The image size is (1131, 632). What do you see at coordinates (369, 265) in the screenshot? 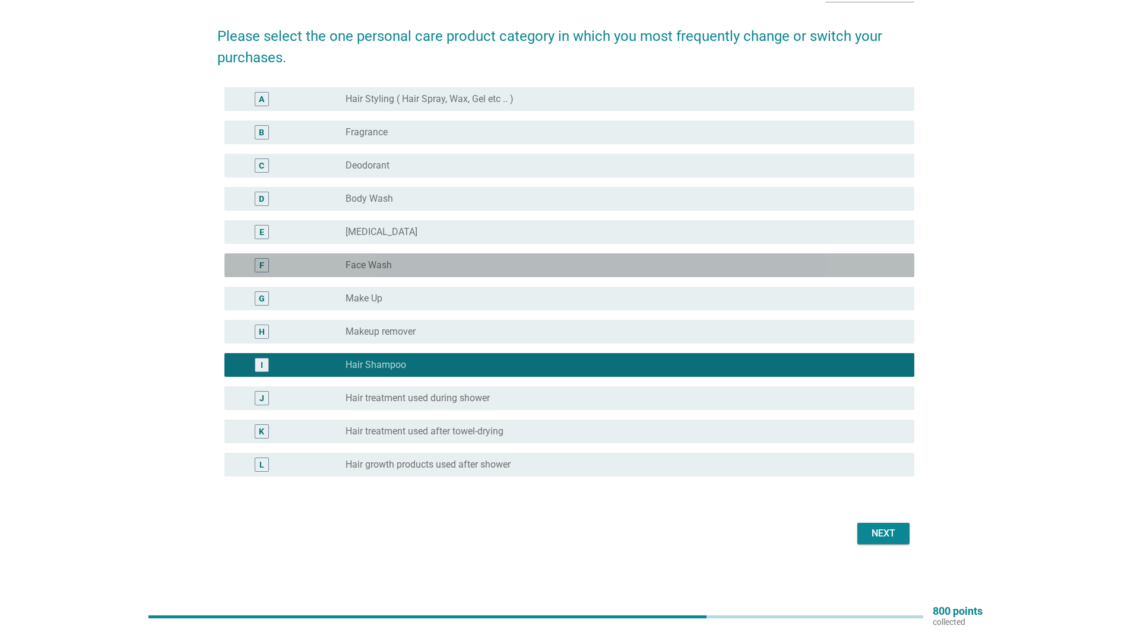
I see `label: Face Wash` at bounding box center [369, 265].